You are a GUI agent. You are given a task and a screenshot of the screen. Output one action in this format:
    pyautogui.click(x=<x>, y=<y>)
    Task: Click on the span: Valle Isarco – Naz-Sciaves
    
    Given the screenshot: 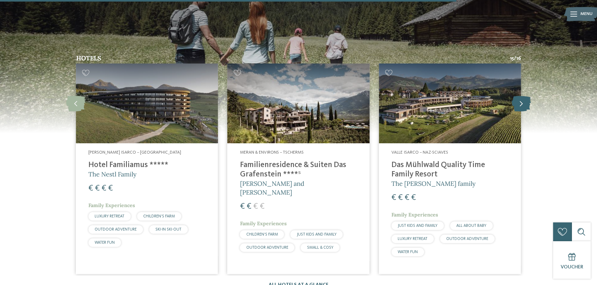 What is the action you would take?
    pyautogui.click(x=419, y=153)
    